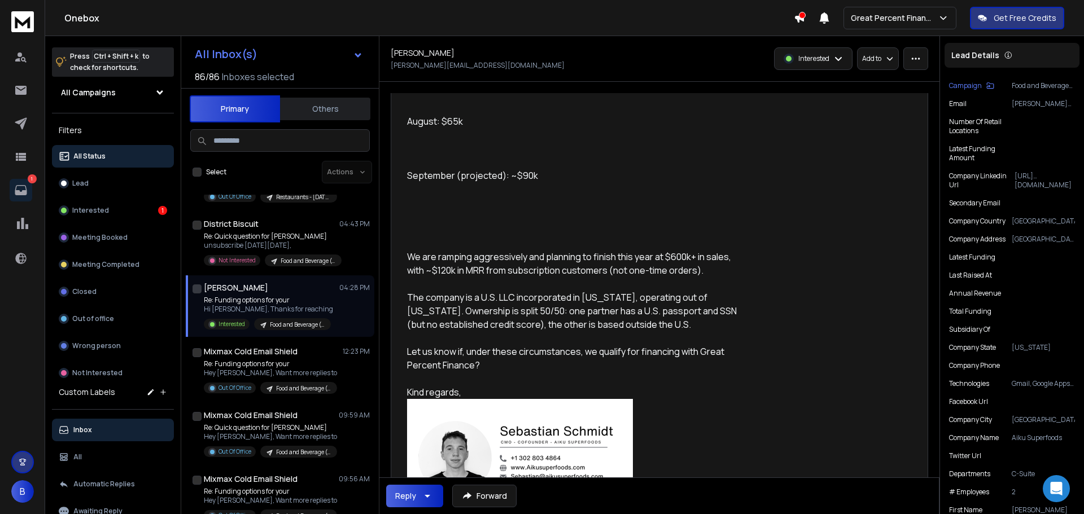  Describe the element at coordinates (355, 288) in the screenshot. I see `p: 04:28 PM` at that location.